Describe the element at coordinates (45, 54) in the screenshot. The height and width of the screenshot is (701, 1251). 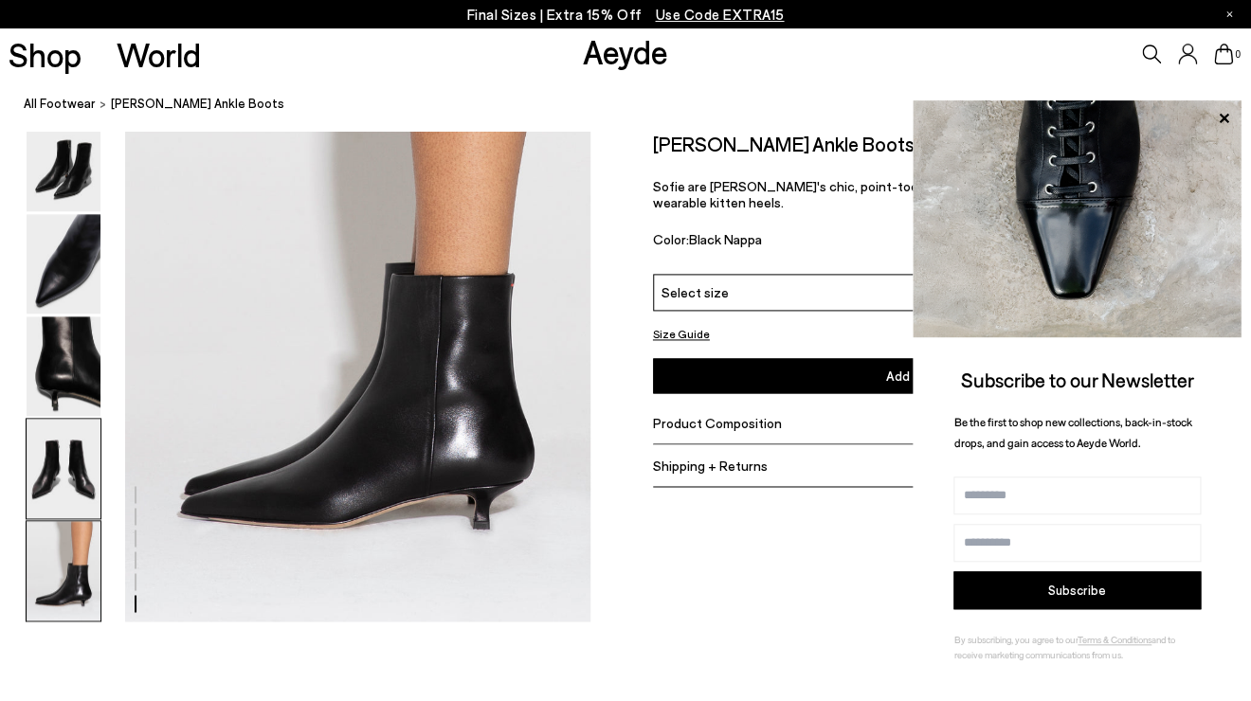
I see `a: Shop` at that location.